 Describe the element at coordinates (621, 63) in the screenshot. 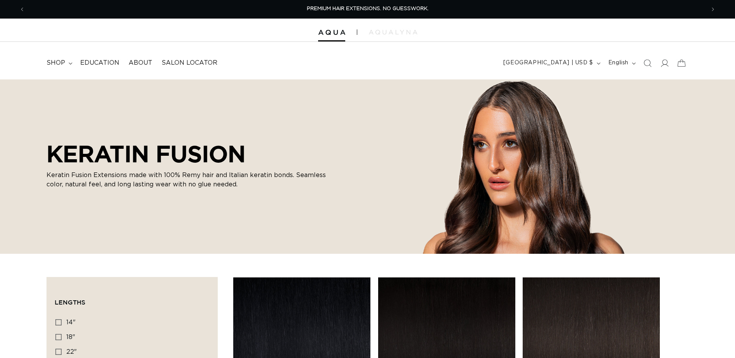

I see `button: English` at that location.